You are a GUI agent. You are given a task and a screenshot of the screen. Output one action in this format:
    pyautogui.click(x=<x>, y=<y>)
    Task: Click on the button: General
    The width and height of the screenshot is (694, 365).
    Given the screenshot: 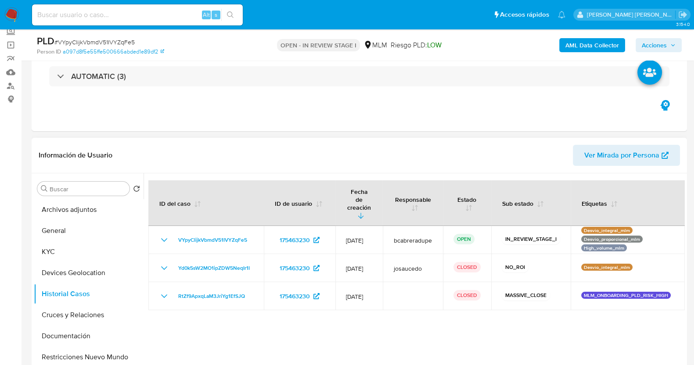 What is the action you would take?
    pyautogui.click(x=89, y=231)
    